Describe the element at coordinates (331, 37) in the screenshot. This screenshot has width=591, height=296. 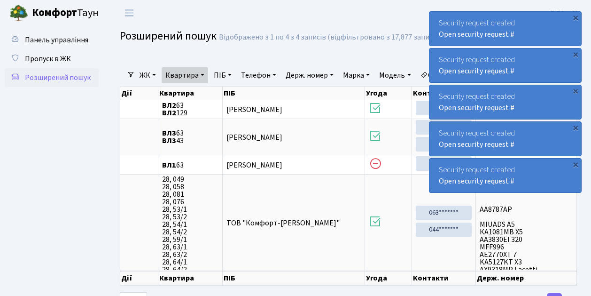
I see `div: Відображено з 1 по 4 з 4 записів (відфільтровано з 17,877 записів).` at that location.